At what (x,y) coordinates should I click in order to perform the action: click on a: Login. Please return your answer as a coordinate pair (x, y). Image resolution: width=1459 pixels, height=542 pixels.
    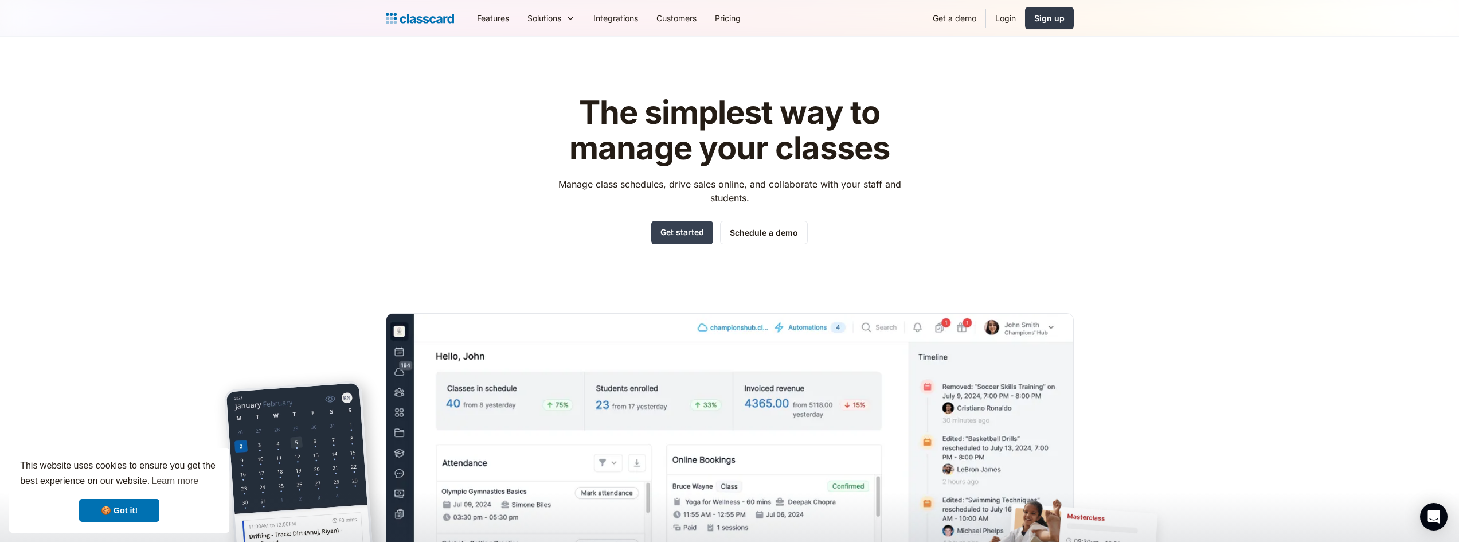
    Looking at the image, I should click on (1005, 18).